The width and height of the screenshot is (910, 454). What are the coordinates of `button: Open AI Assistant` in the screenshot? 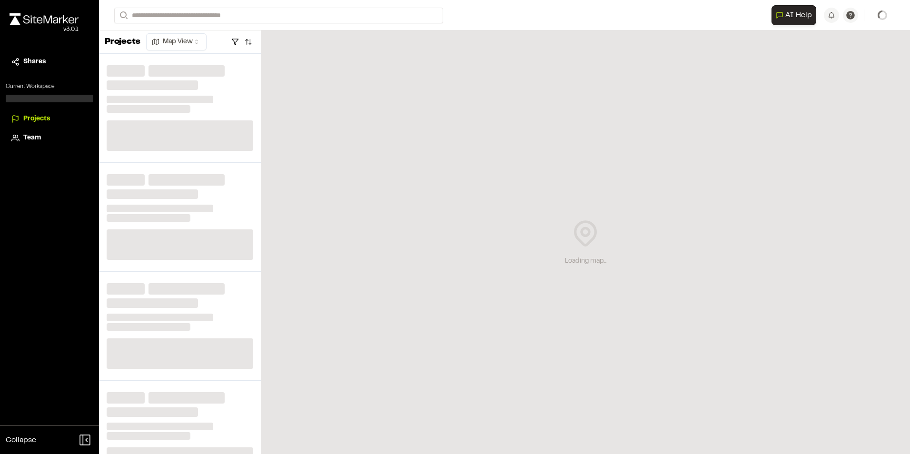 It's located at (794, 15).